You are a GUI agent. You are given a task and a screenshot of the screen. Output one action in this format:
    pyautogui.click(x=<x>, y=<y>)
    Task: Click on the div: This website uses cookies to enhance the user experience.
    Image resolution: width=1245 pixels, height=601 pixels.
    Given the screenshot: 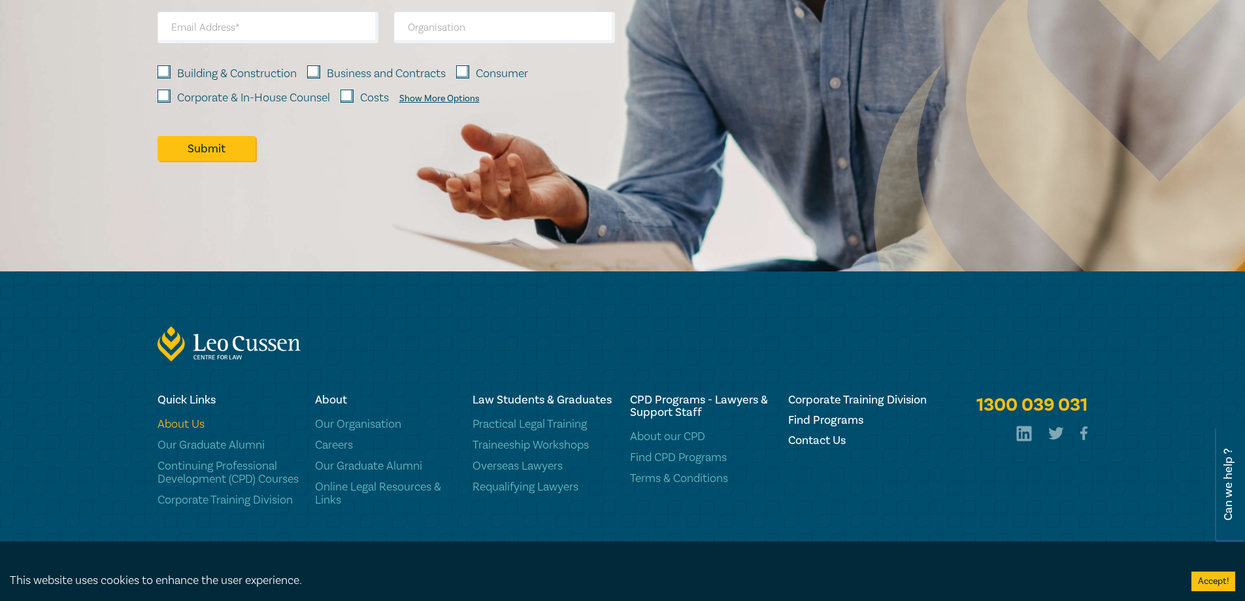 What is the action you would take?
    pyautogui.click(x=591, y=580)
    